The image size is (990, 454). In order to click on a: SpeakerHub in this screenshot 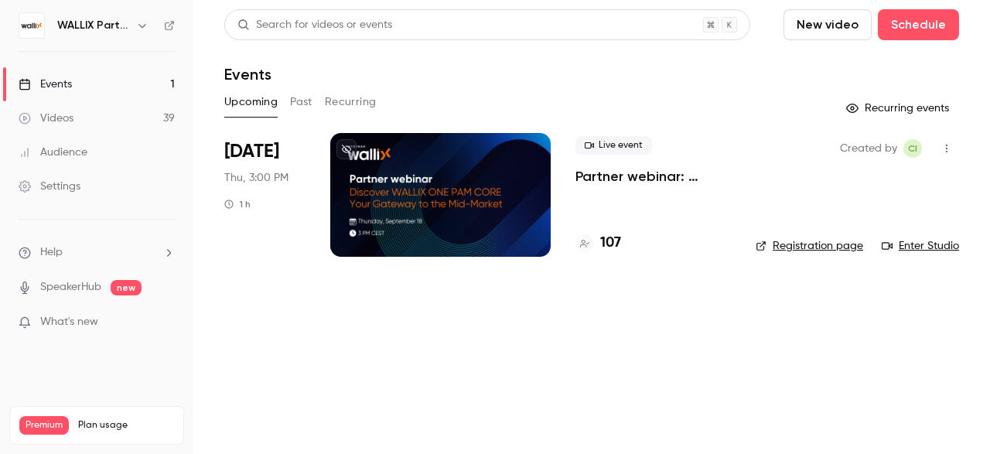, I will do `click(70, 287)`.